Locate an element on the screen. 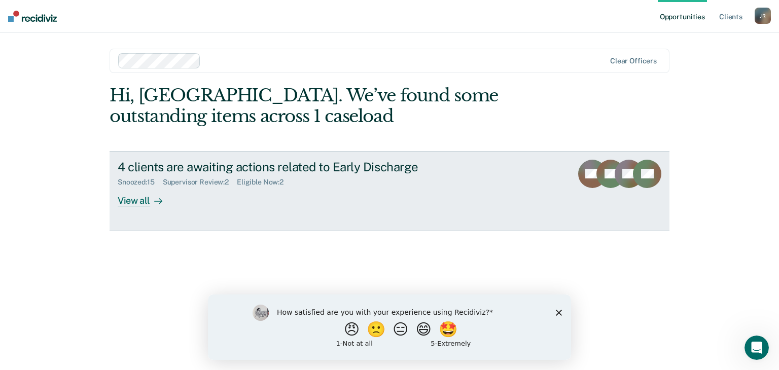  button: 5 is located at coordinates (241, 35).